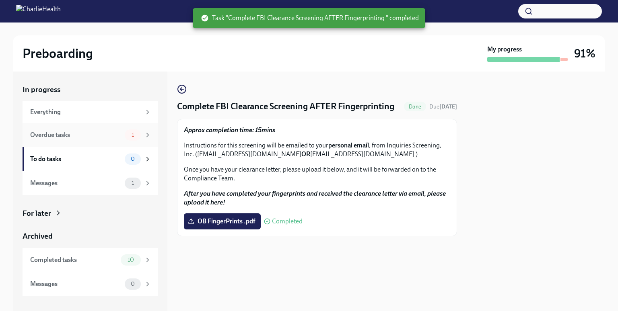 The width and height of the screenshot is (618, 319). I want to click on div: In progress, so click(90, 90).